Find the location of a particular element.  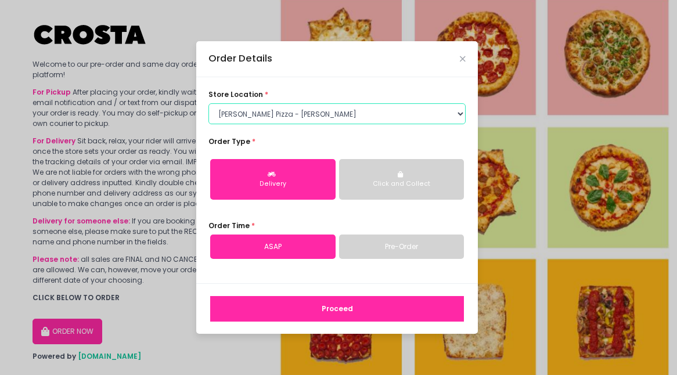

button: Delivery is located at coordinates (273, 180).